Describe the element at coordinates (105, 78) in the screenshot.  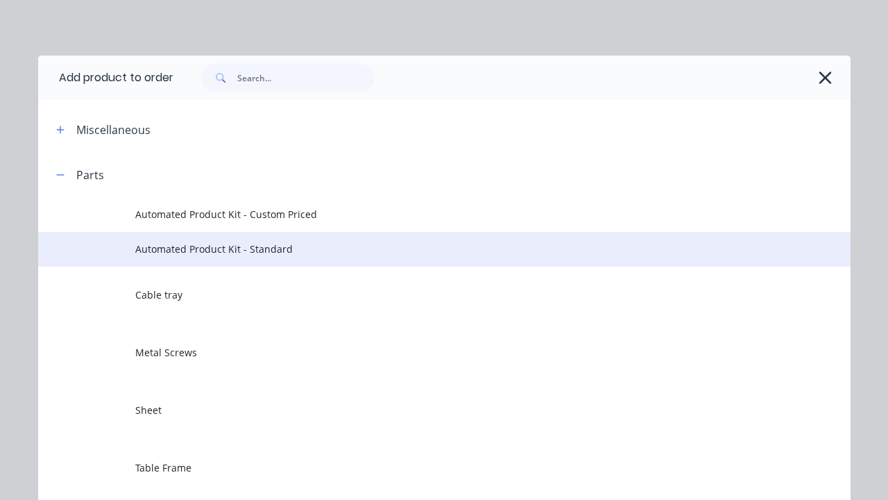
I see `div: Add product to order` at that location.